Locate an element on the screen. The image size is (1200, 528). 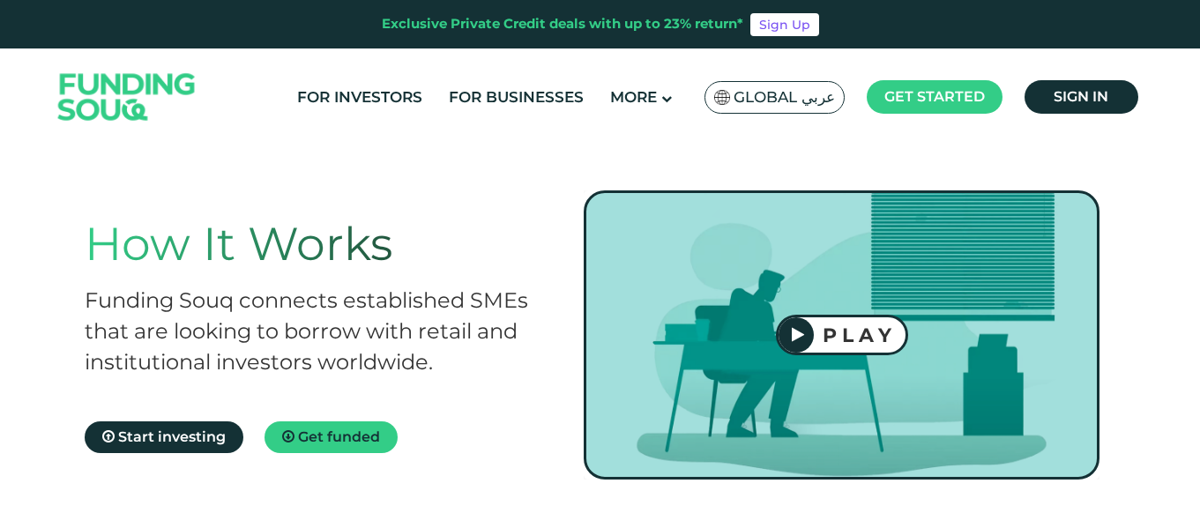
a: Start investing is located at coordinates (164, 437).